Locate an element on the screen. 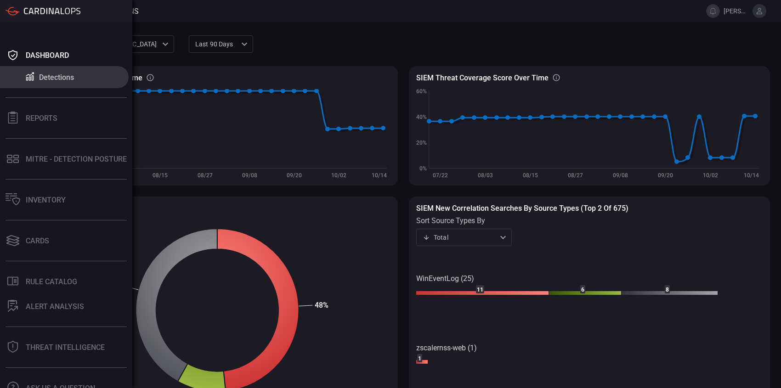  text: 0% is located at coordinates (423, 169).